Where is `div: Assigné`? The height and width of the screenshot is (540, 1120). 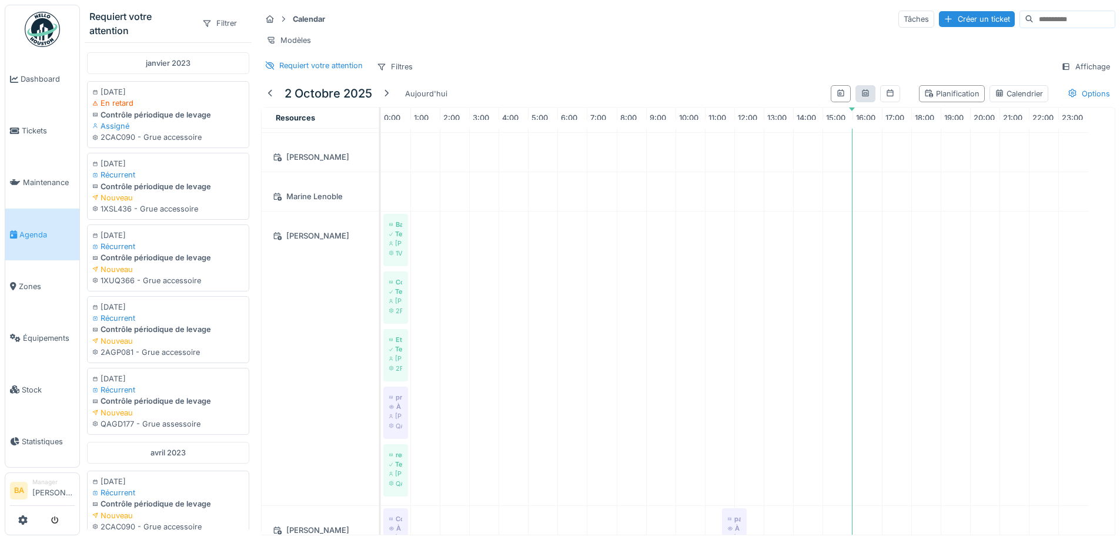
div: Assigné is located at coordinates (168, 126).